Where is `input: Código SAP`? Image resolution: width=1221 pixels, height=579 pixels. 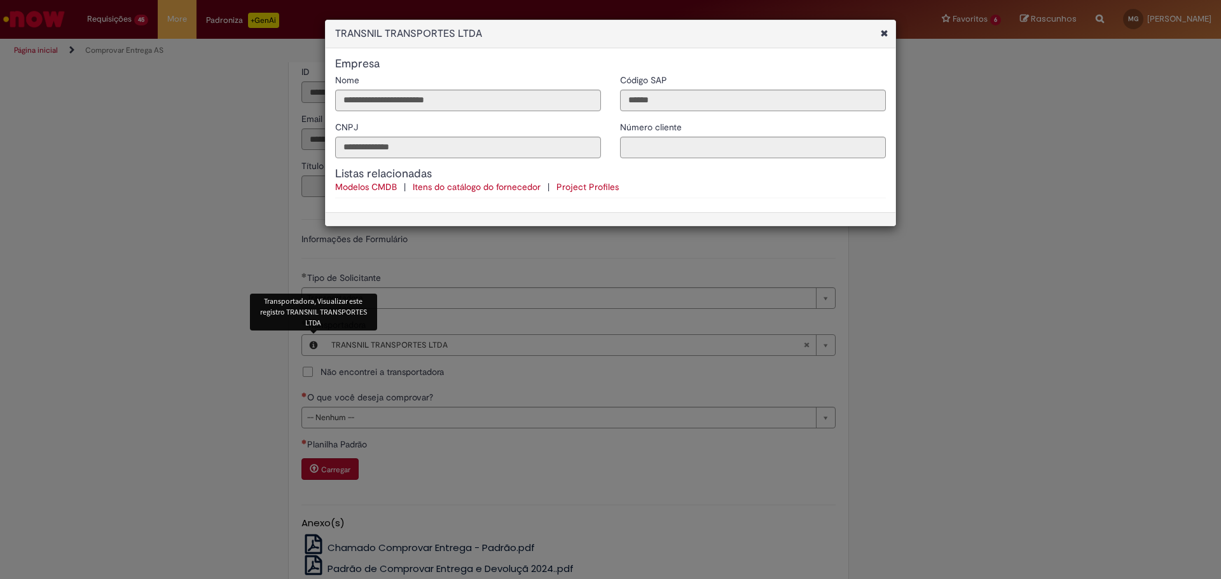
input: Código SAP is located at coordinates (753, 101).